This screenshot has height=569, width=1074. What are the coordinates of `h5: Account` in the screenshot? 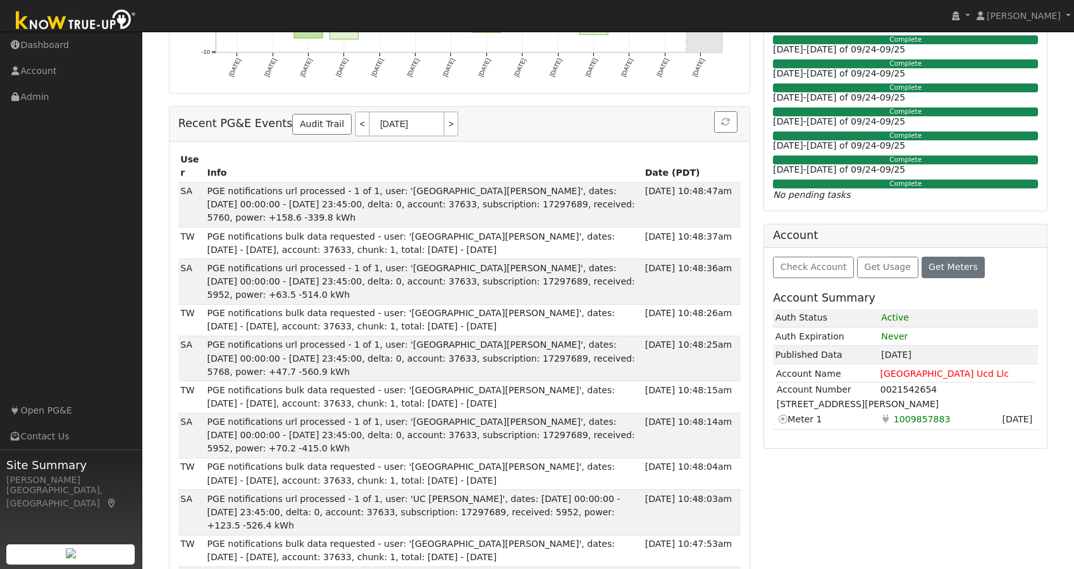 It's located at (795, 235).